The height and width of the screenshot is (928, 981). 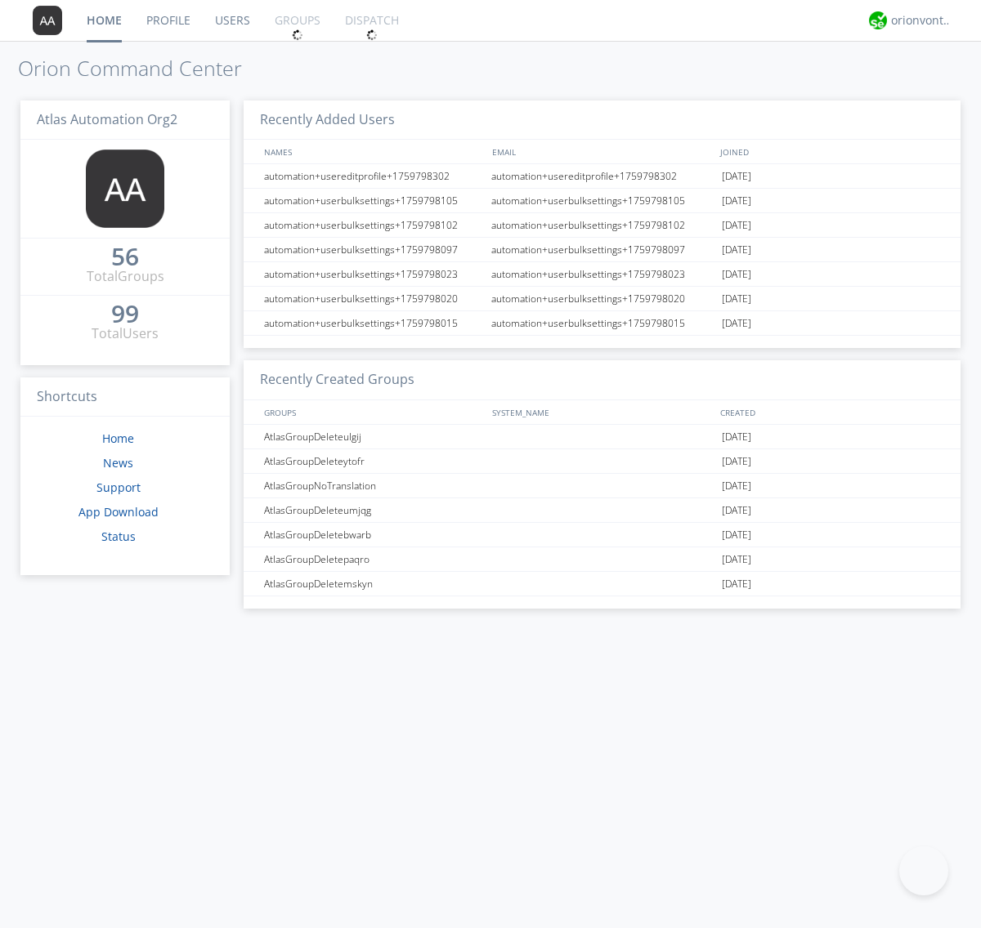 What do you see at coordinates (830, 412) in the screenshot?
I see `div: CREATED` at bounding box center [830, 412].